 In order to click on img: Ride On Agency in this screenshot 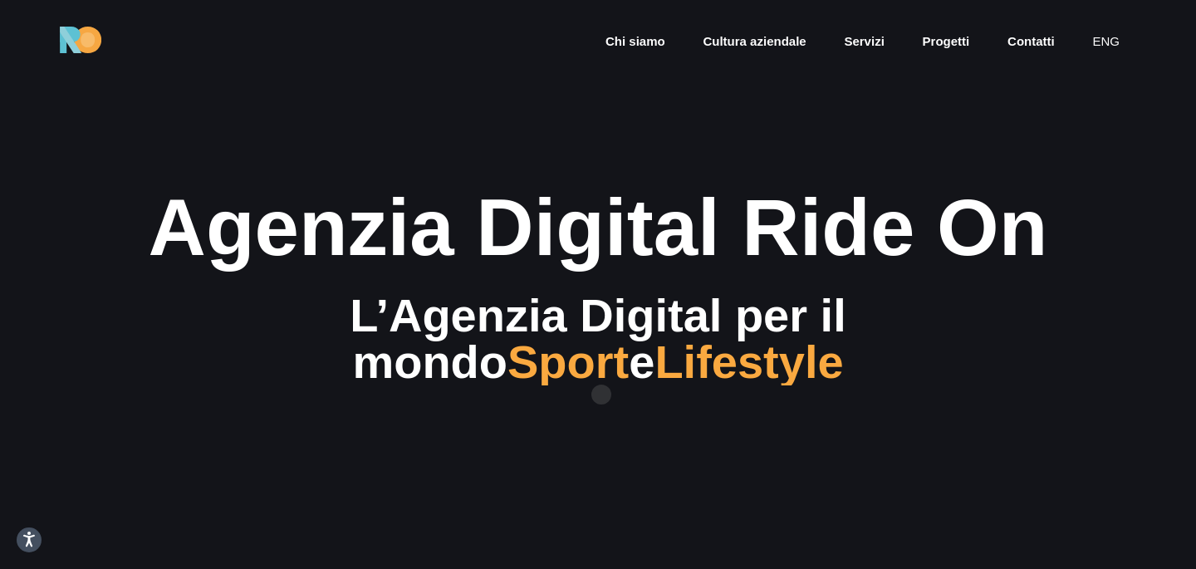, I will do `click(81, 40)`.